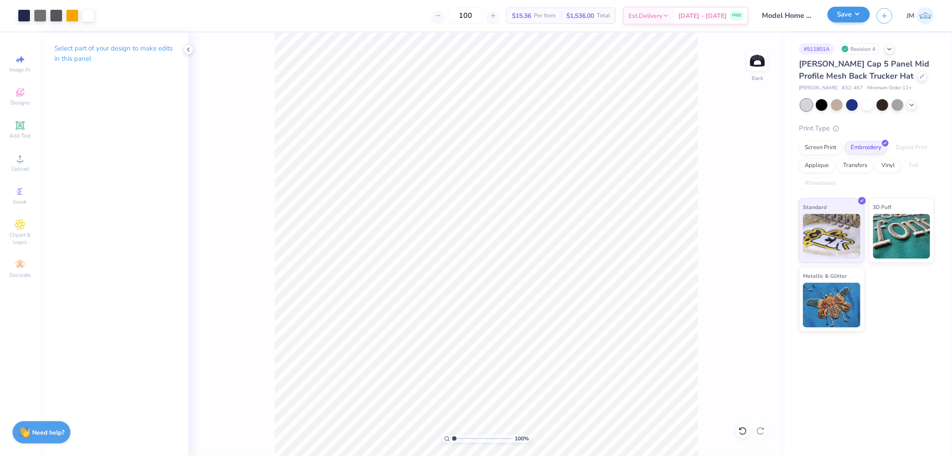 This screenshot has height=456, width=952. Describe the element at coordinates (20, 70) in the screenshot. I see `span: Image AI` at that location.